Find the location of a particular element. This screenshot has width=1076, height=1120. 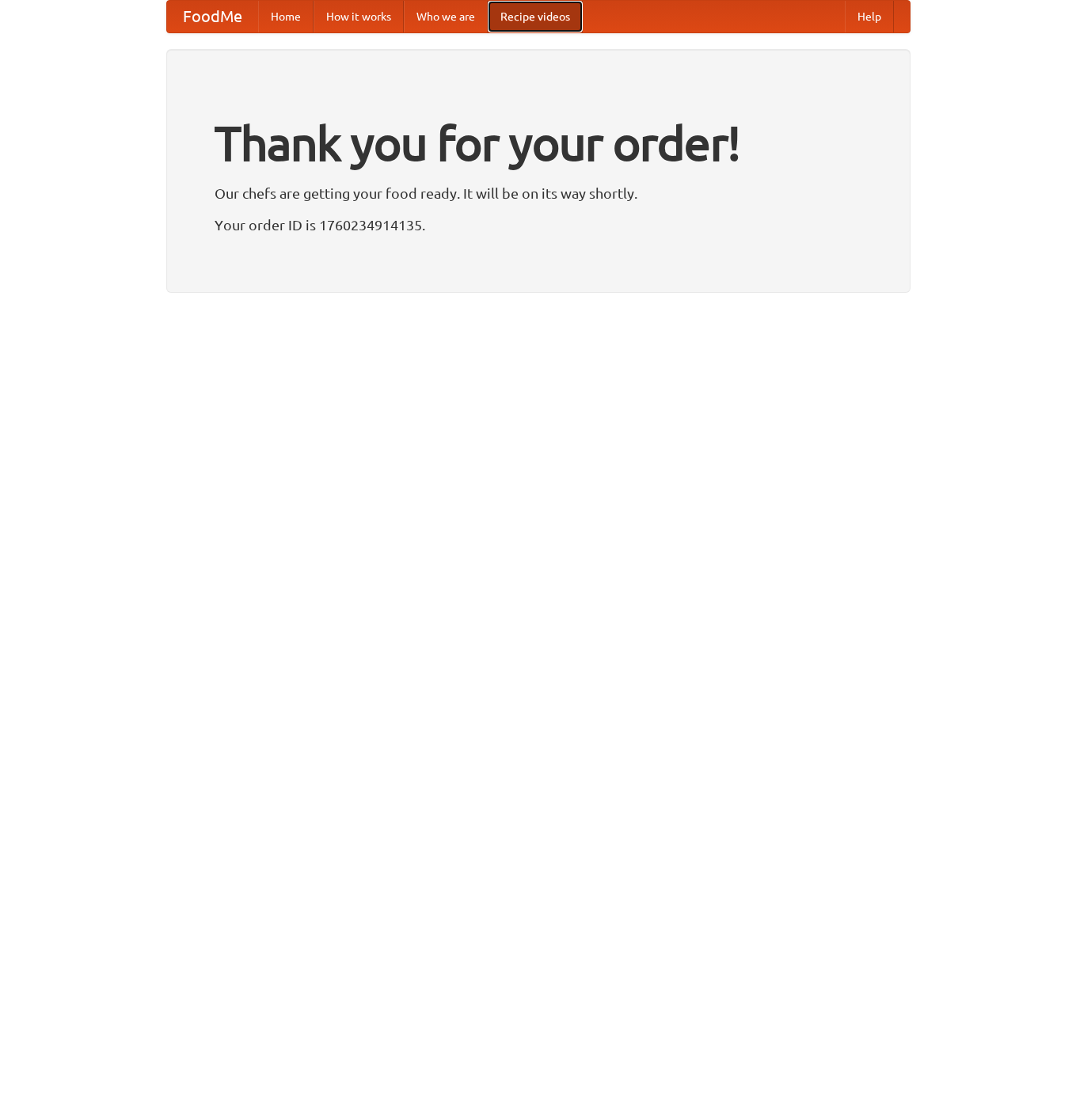

h1: Thank you for your order! is located at coordinates (538, 143).